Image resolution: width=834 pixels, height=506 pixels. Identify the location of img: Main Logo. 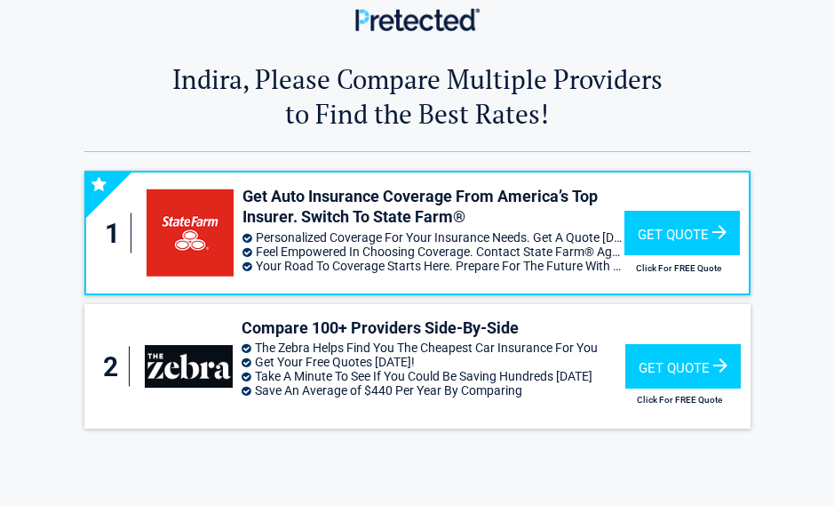
(418, 19).